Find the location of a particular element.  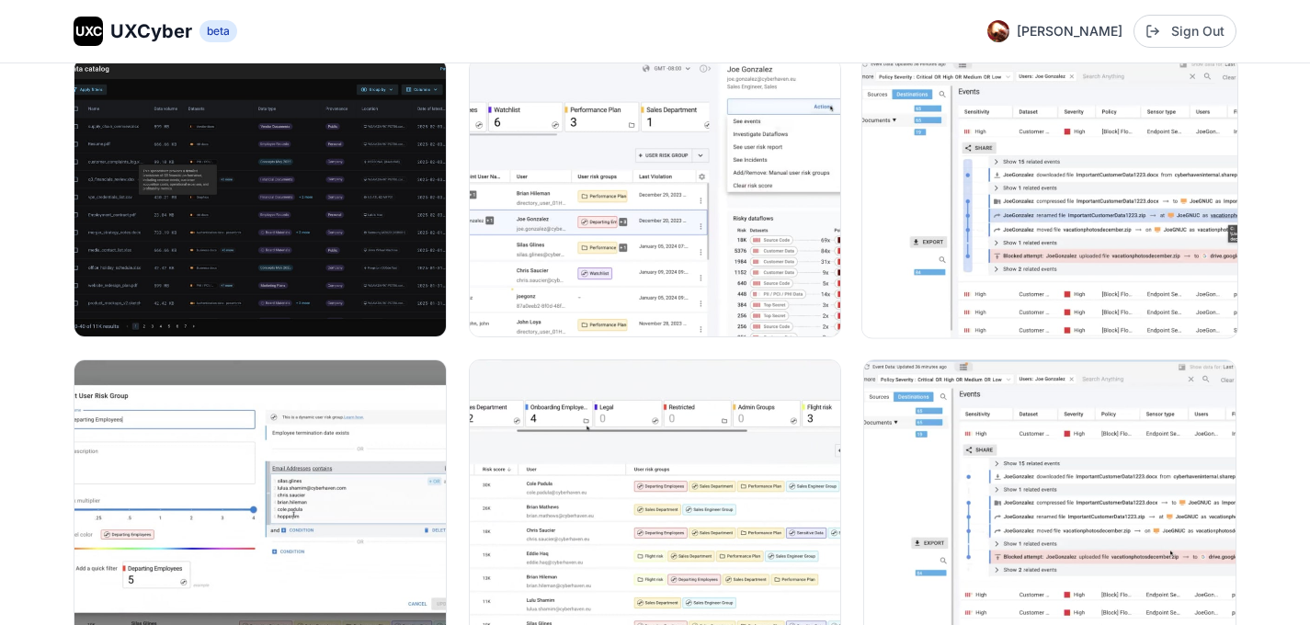

span: UXCyber is located at coordinates (151, 31).